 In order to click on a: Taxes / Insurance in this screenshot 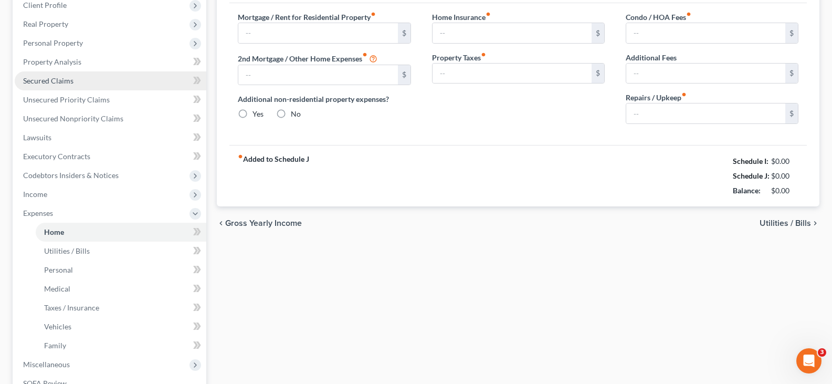, I will do `click(121, 308)`.